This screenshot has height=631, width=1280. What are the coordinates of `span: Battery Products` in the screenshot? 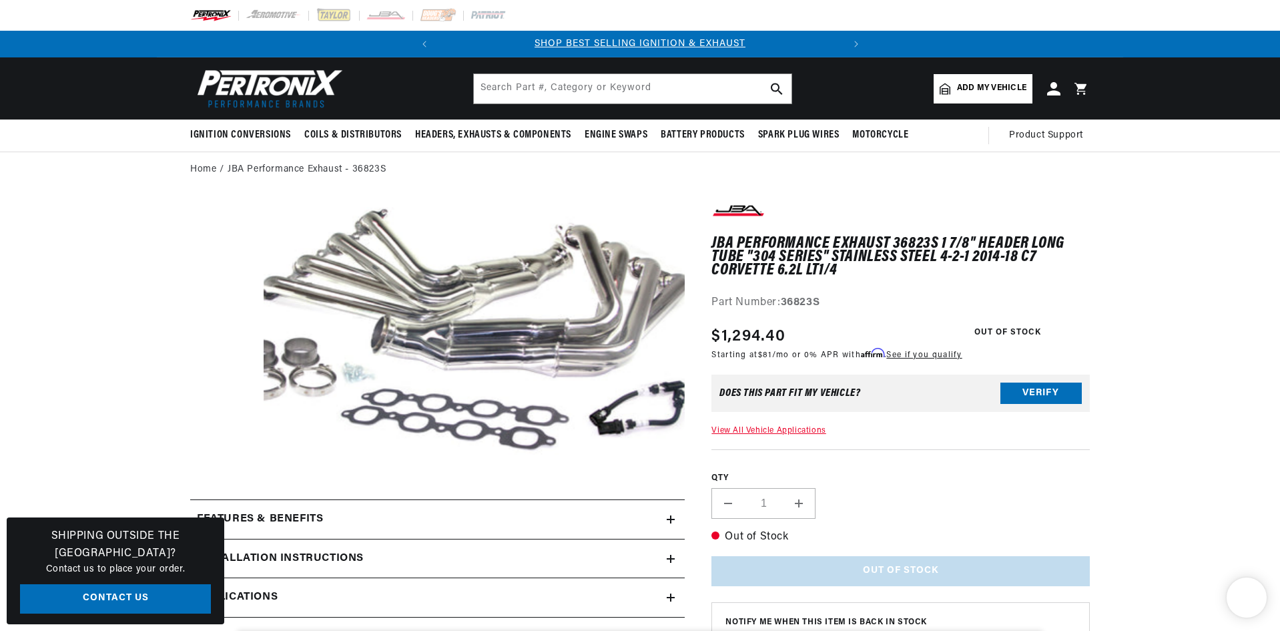 It's located at (703, 135).